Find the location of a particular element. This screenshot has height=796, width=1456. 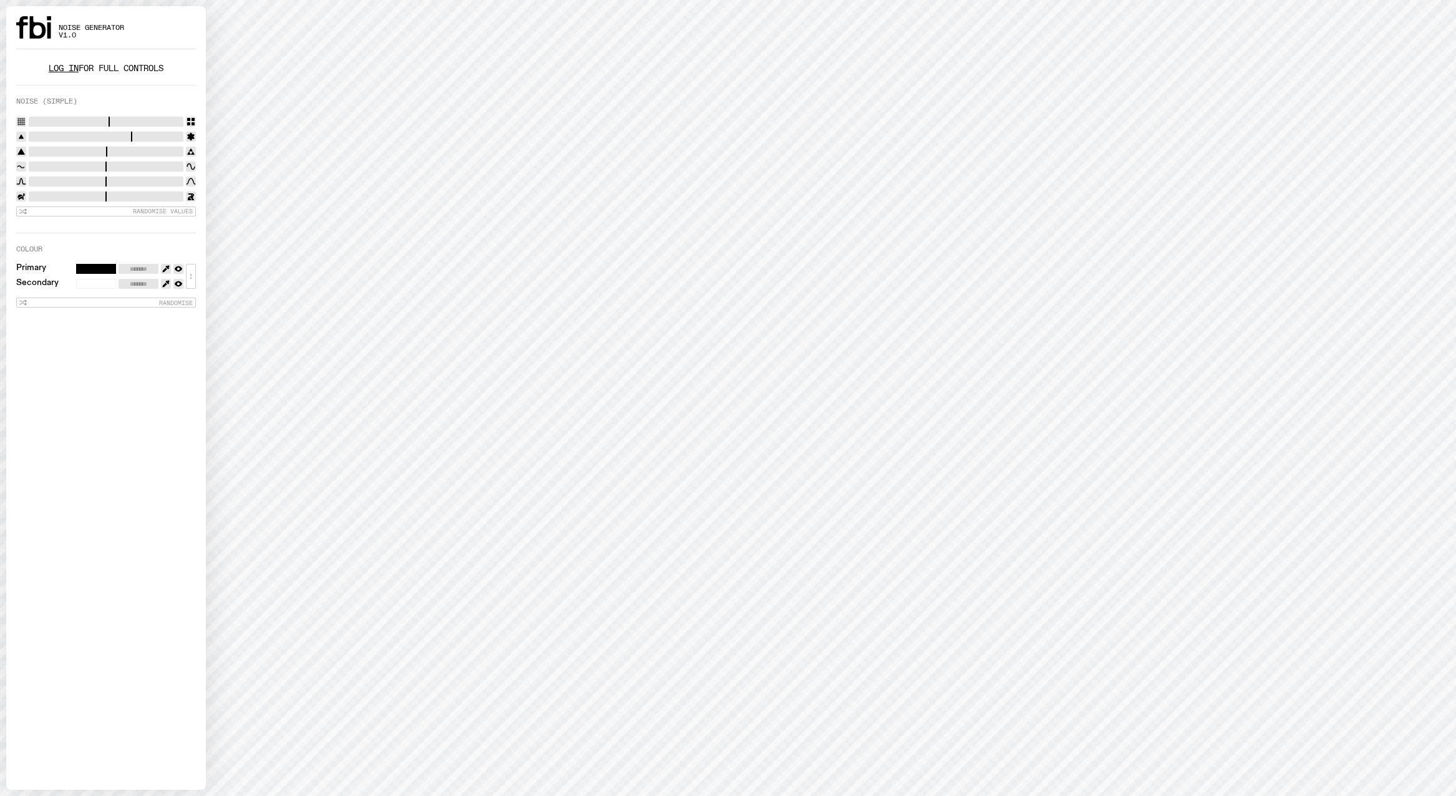

span: v1.0 is located at coordinates (91, 35).